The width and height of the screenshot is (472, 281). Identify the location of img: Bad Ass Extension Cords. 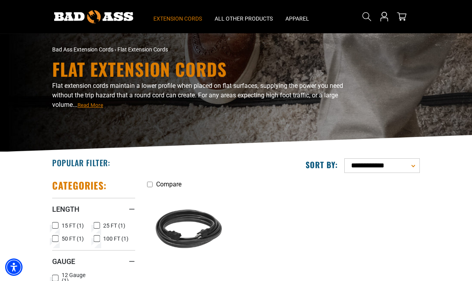
(94, 17).